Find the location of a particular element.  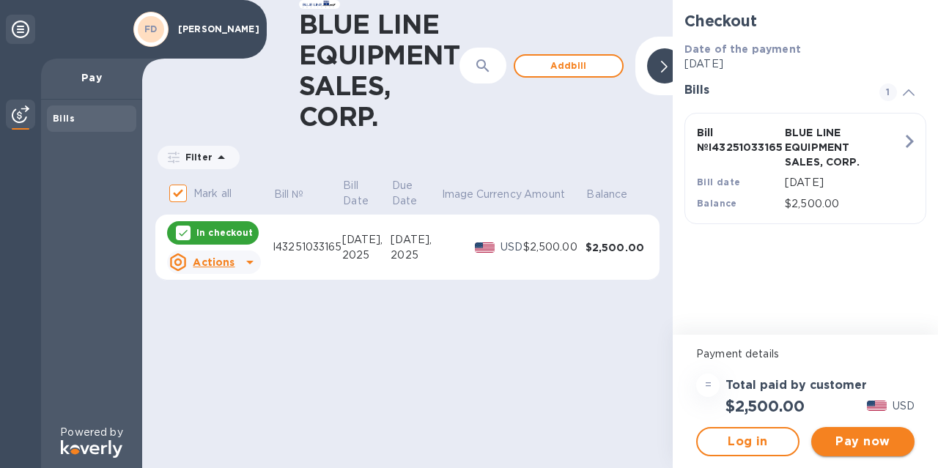

p: $2,500.00 is located at coordinates (844, 204).